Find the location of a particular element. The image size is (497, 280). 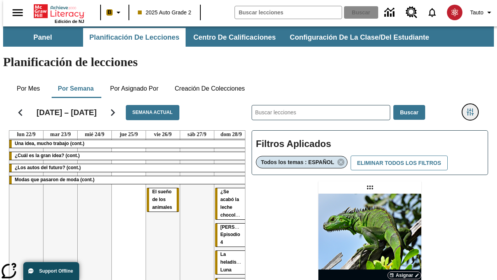

a: 23 de septiembre de 2025 is located at coordinates (60, 134).